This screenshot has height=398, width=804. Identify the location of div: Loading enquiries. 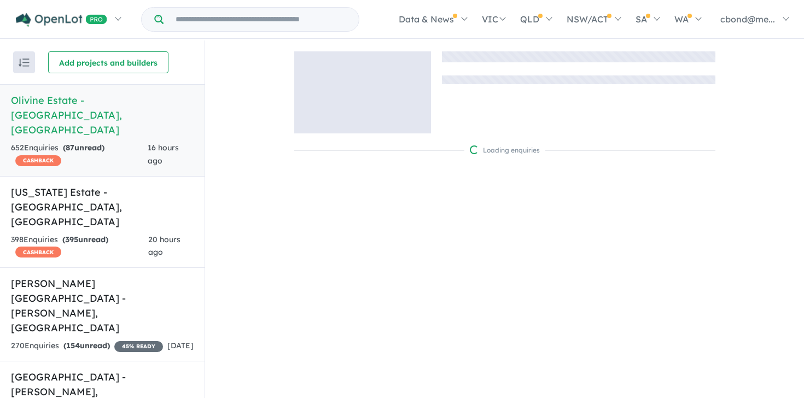
(505, 151).